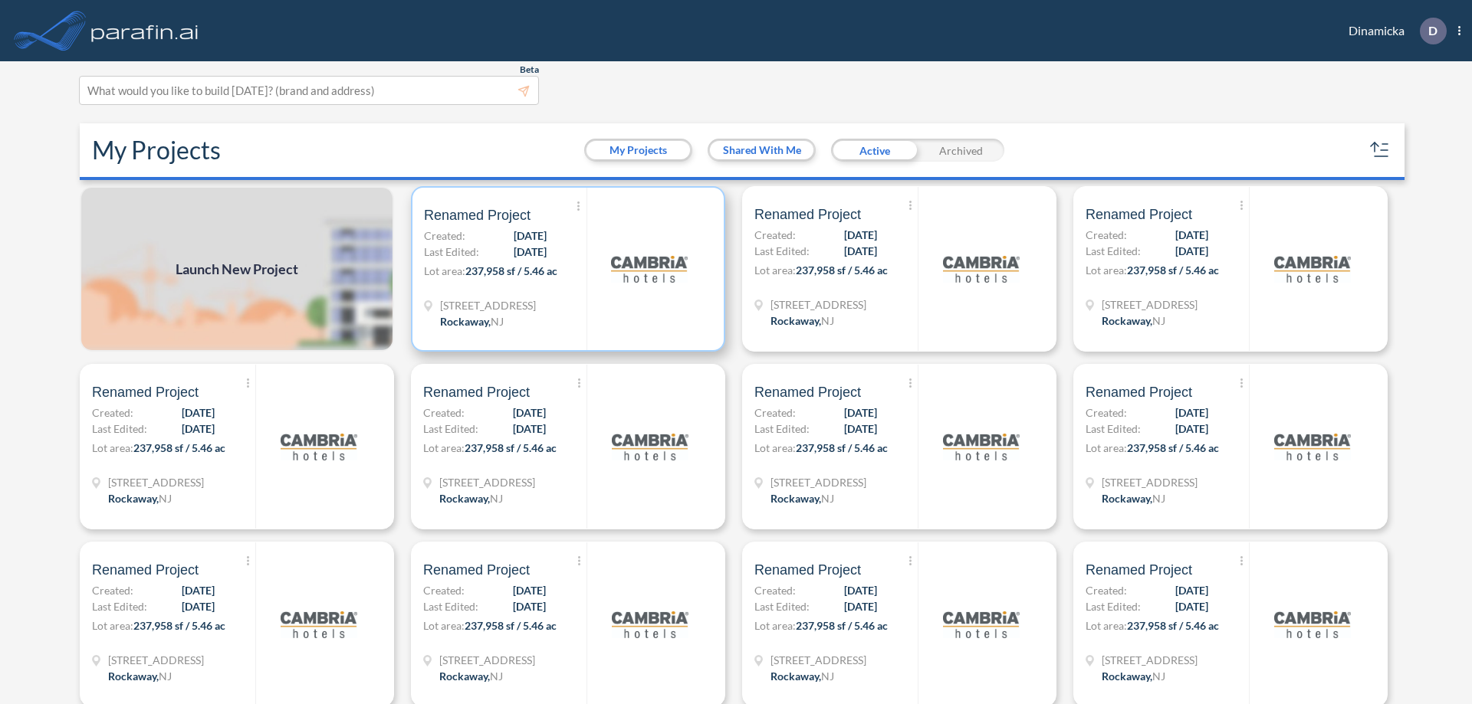  What do you see at coordinates (1432, 31) in the screenshot?
I see `p: D` at bounding box center [1432, 31].